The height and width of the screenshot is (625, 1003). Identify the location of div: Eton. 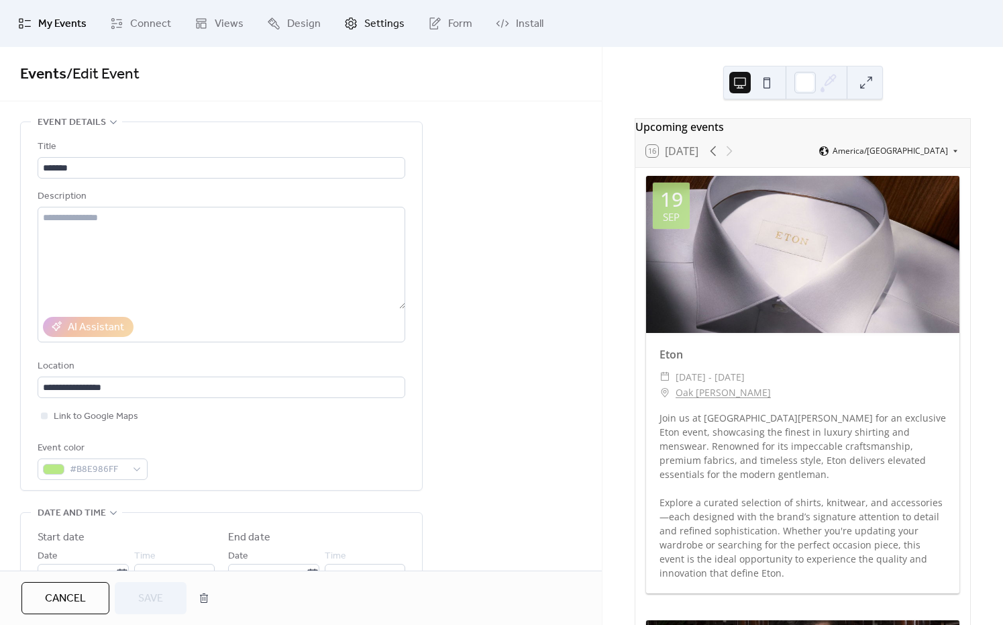
(803, 354).